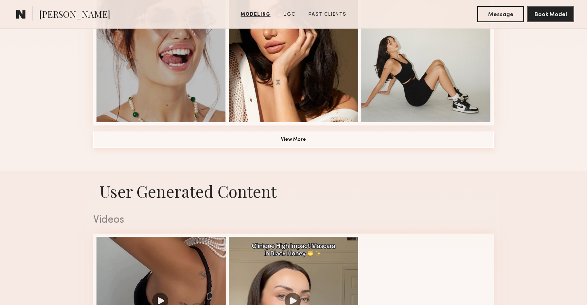  Describe the element at coordinates (294, 191) in the screenshot. I see `h1: User Generated Content` at that location.